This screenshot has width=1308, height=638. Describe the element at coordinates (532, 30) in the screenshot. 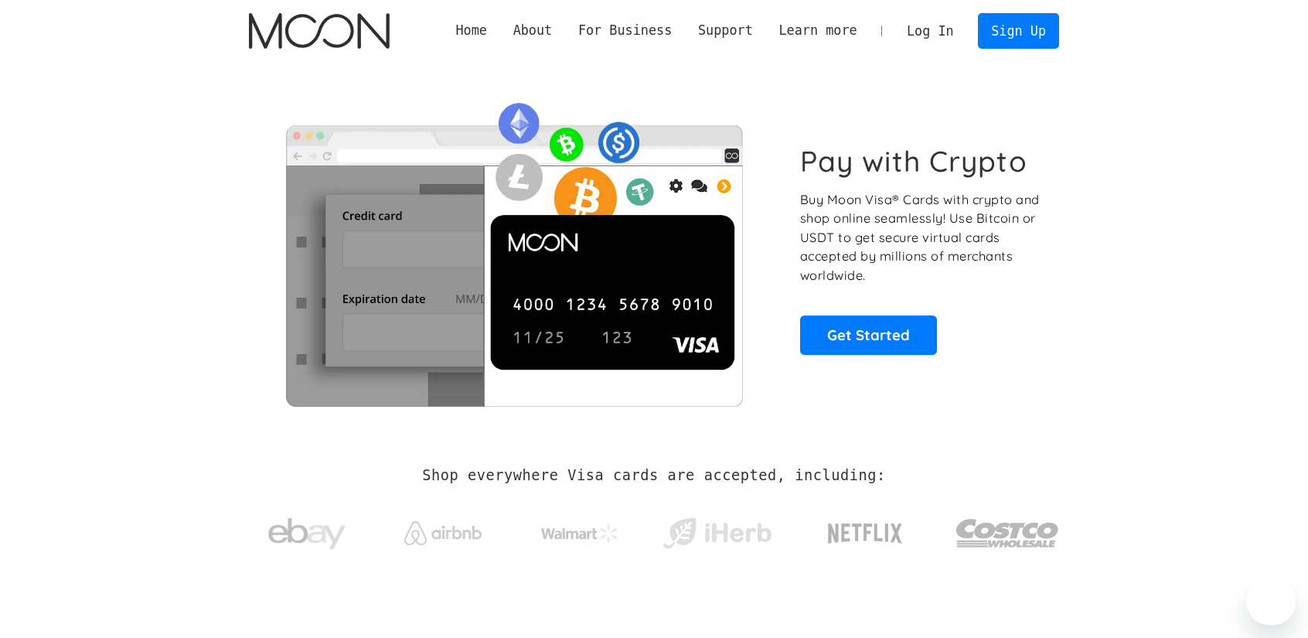

I see `div: About` at that location.